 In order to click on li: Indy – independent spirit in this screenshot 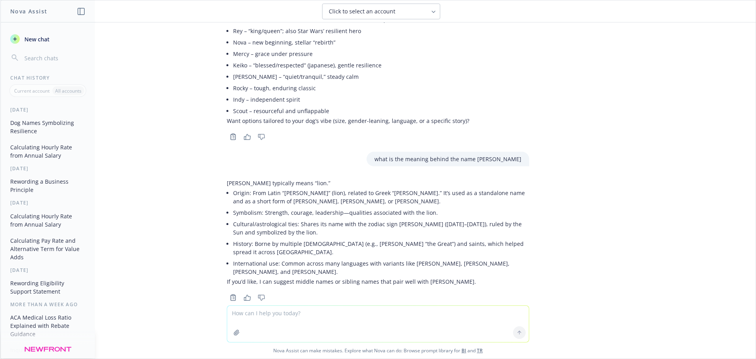, I will do `click(351, 99)`.